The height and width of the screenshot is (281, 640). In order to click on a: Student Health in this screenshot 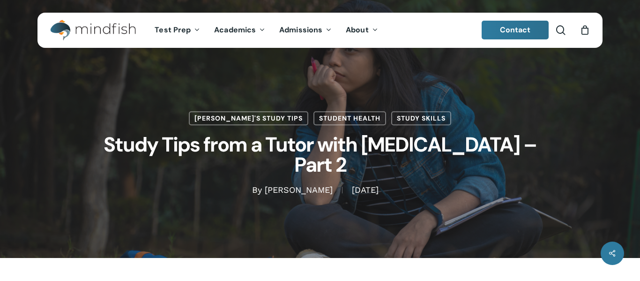, I will do `click(349, 118)`.